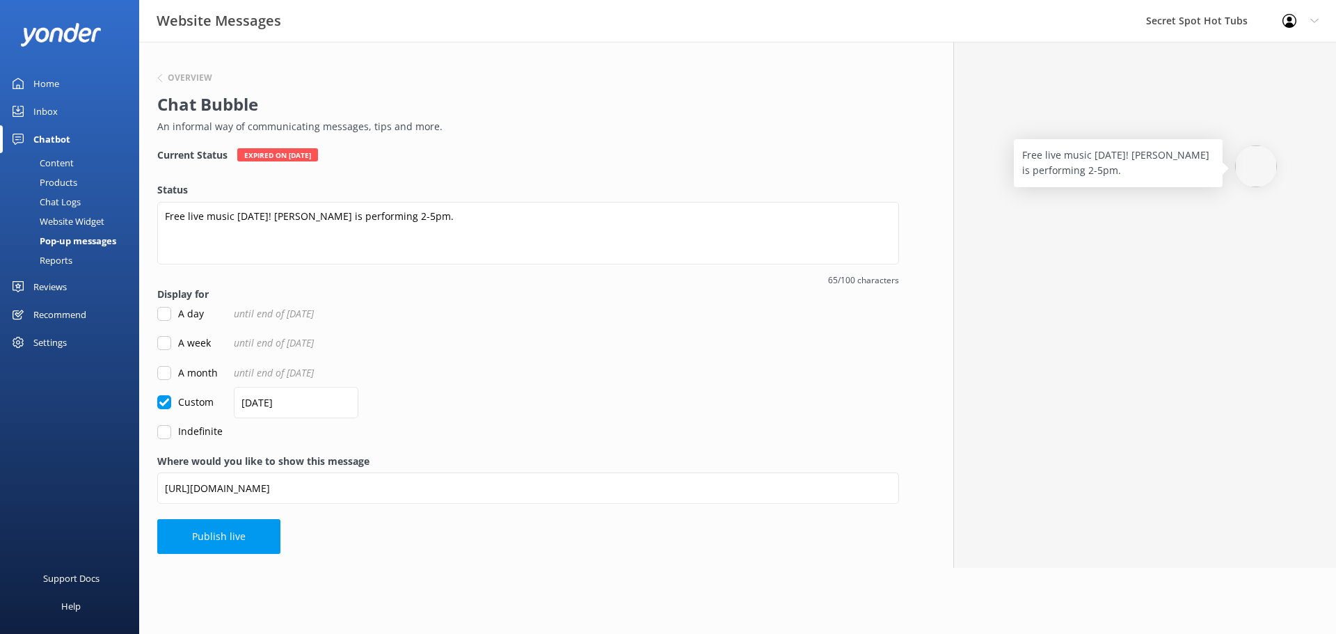 The width and height of the screenshot is (1336, 634). Describe the element at coordinates (74, 241) in the screenshot. I see `a: Pop-up messages` at that location.